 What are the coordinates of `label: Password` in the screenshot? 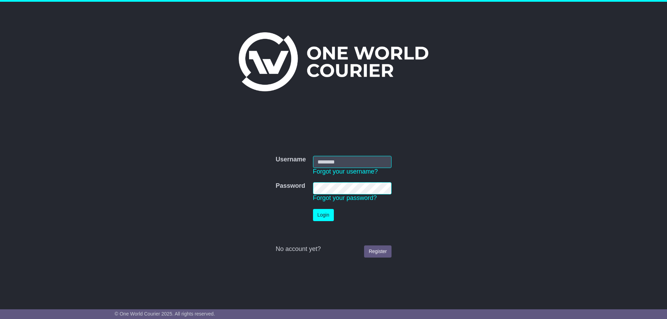 It's located at (290, 186).